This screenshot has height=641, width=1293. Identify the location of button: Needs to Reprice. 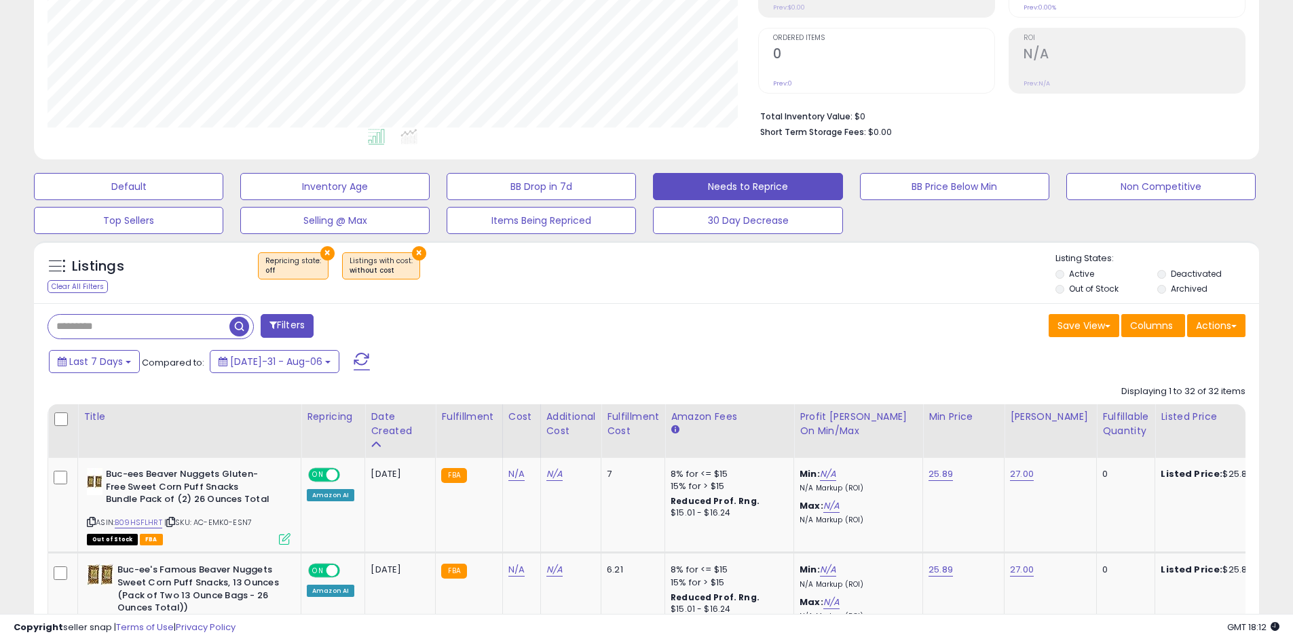
(747, 187).